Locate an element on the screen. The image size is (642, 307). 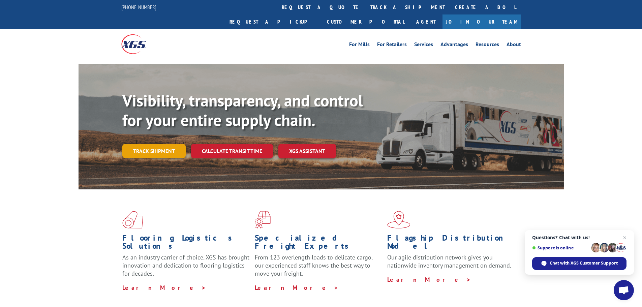
img: xgs-icon-focused-on-flooring-red is located at coordinates (262, 220).